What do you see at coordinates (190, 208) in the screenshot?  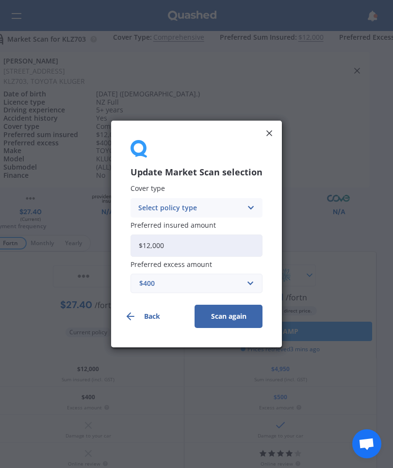 I see `div: Select policy type` at bounding box center [190, 208].